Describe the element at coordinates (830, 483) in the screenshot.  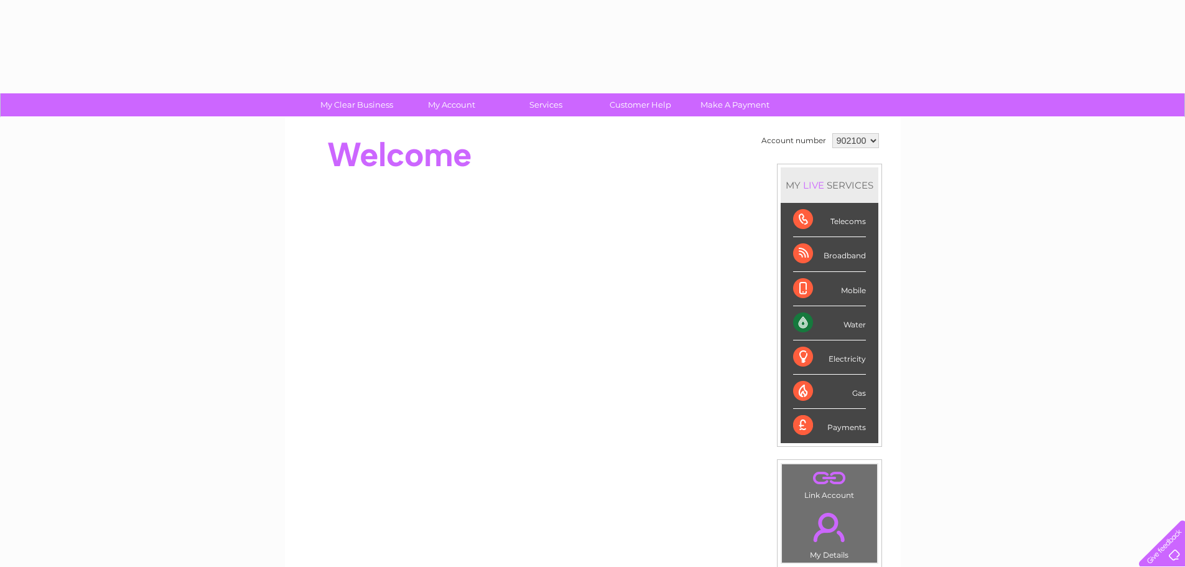
I see `td: Link Account` at that location.